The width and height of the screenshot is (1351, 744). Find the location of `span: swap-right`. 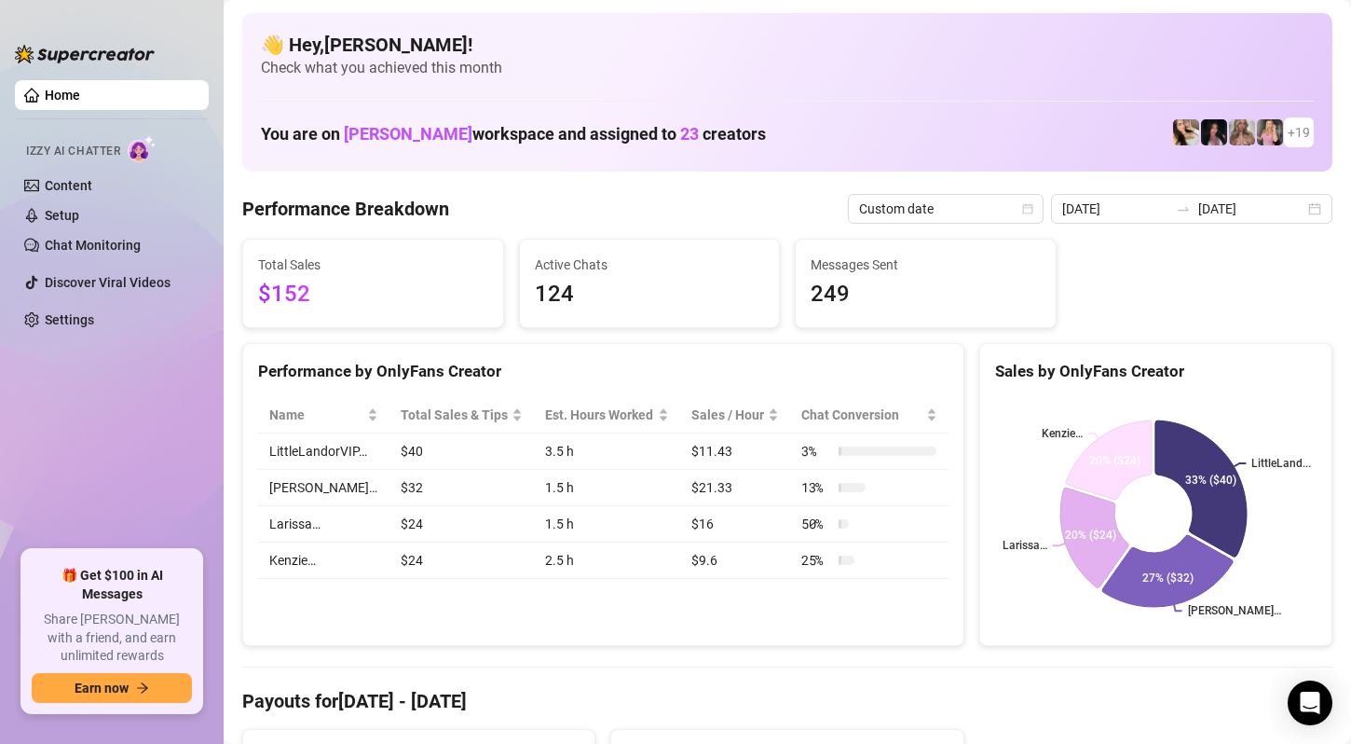

span: swap-right is located at coordinates (1184, 209).